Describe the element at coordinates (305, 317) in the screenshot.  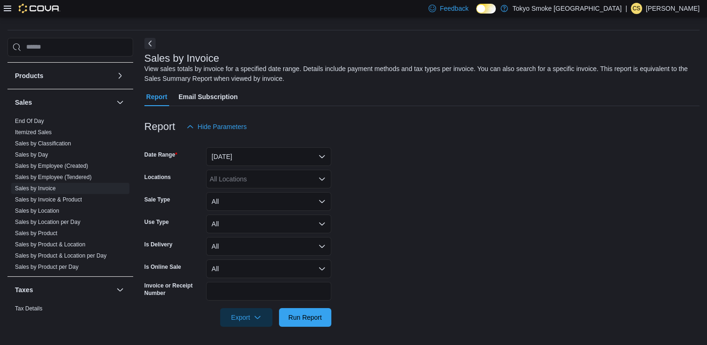
I see `button: Run Report` at that location.